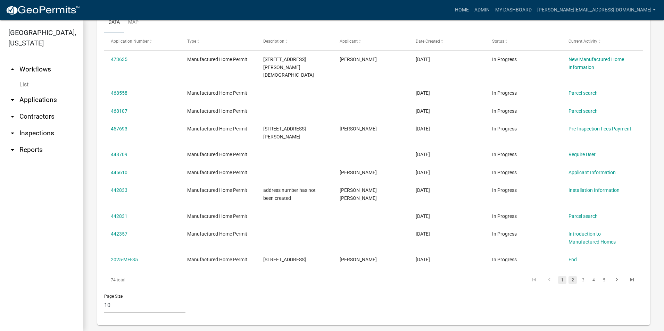 Image resolution: width=664 pixels, height=331 pixels. What do you see at coordinates (358, 59) in the screenshot?
I see `span: Michelle` at bounding box center [358, 59].